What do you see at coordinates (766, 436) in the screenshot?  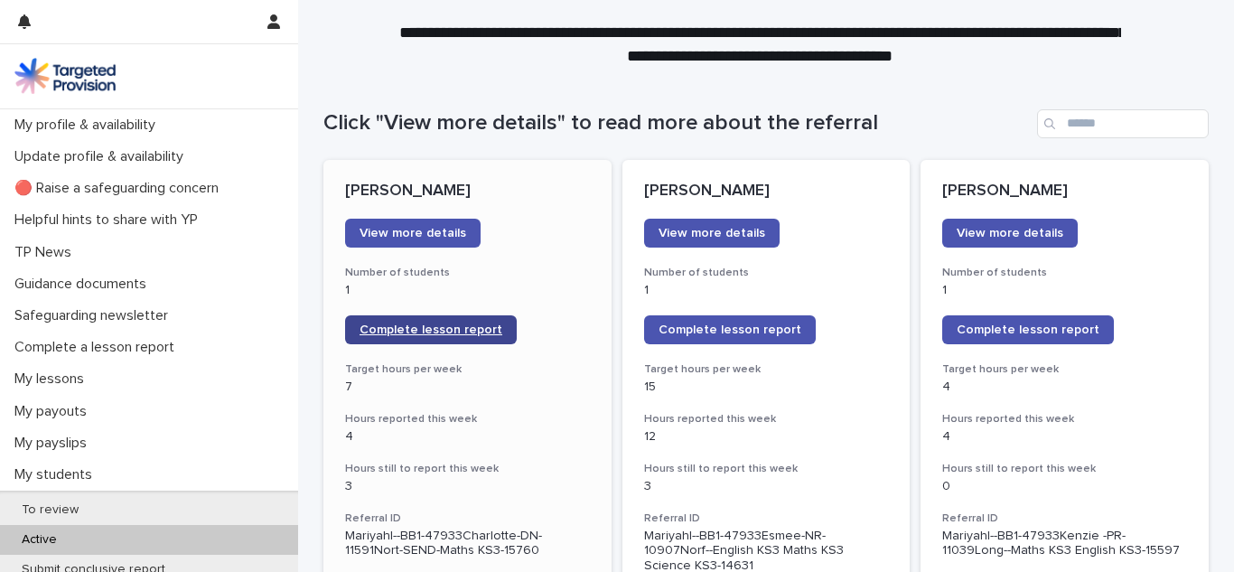 I see `p: 12` at bounding box center [766, 436].